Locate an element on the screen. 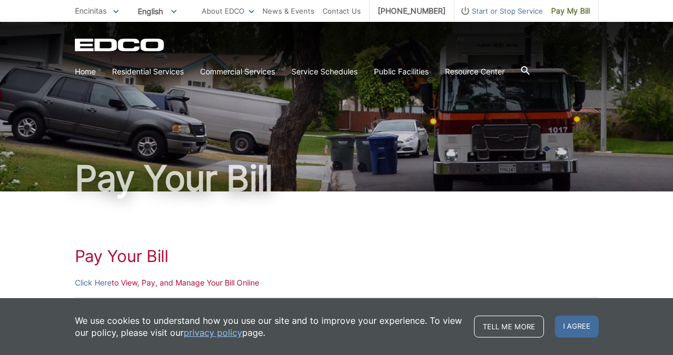  a: Resource Center is located at coordinates (475, 72).